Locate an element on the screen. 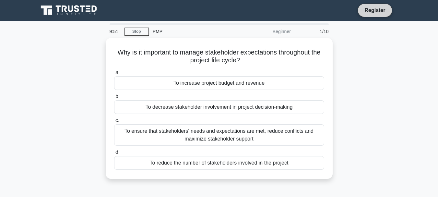 The width and height of the screenshot is (438, 197). span: a. is located at coordinates (117, 72).